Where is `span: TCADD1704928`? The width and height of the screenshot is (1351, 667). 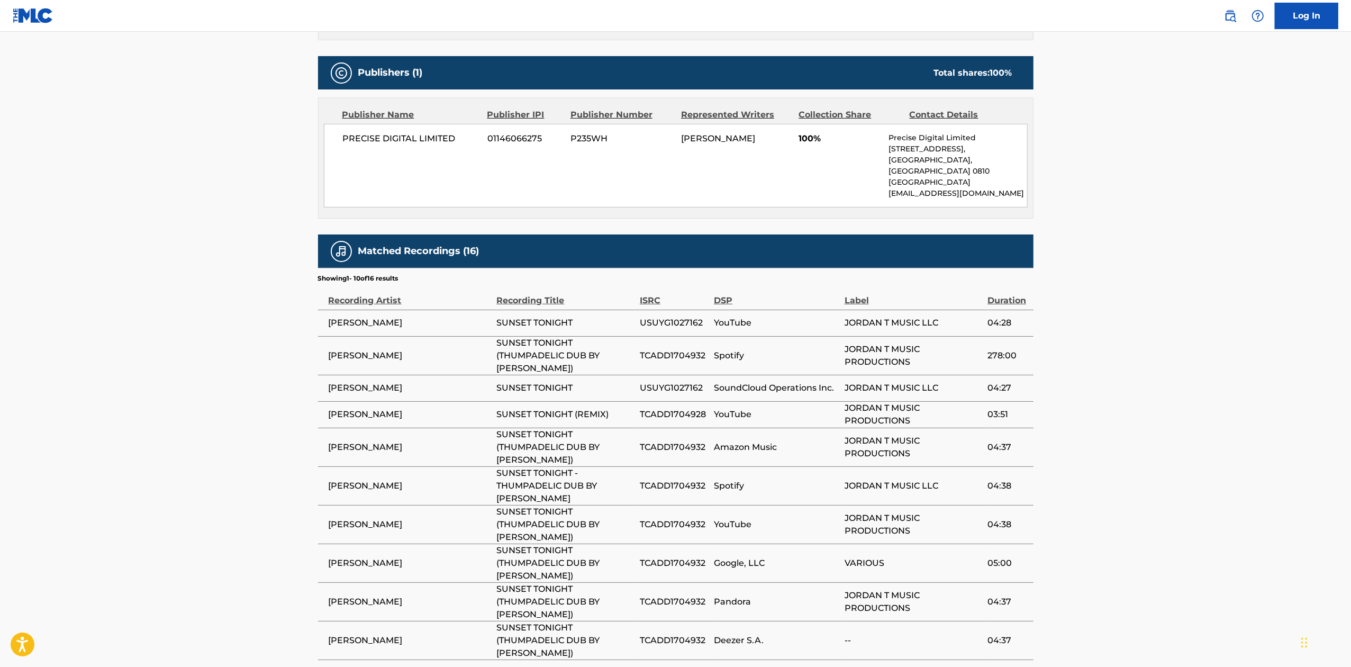
span: TCADD1704928 is located at coordinates (674, 414).